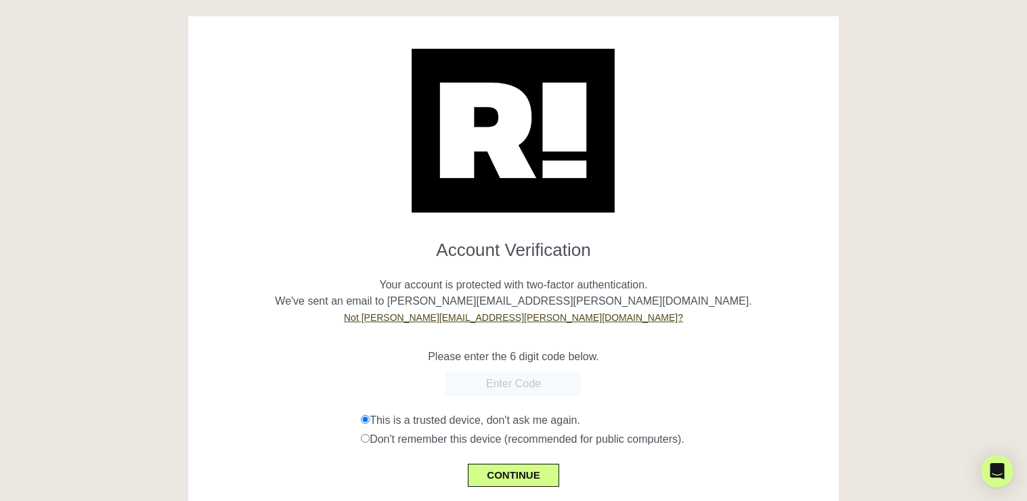 Image resolution: width=1027 pixels, height=501 pixels. What do you see at coordinates (513, 384) in the screenshot?
I see `input: Enter Code` at bounding box center [513, 384].